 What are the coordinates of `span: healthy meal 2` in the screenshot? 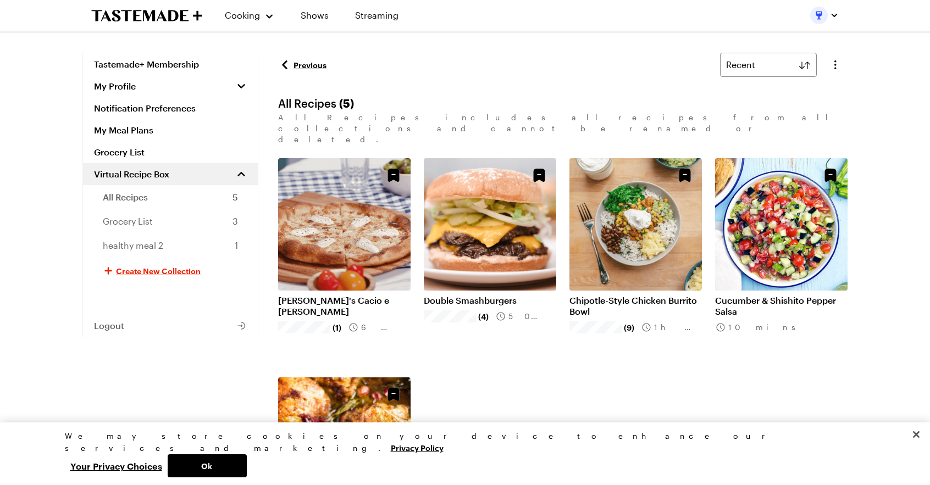 It's located at (133, 246).